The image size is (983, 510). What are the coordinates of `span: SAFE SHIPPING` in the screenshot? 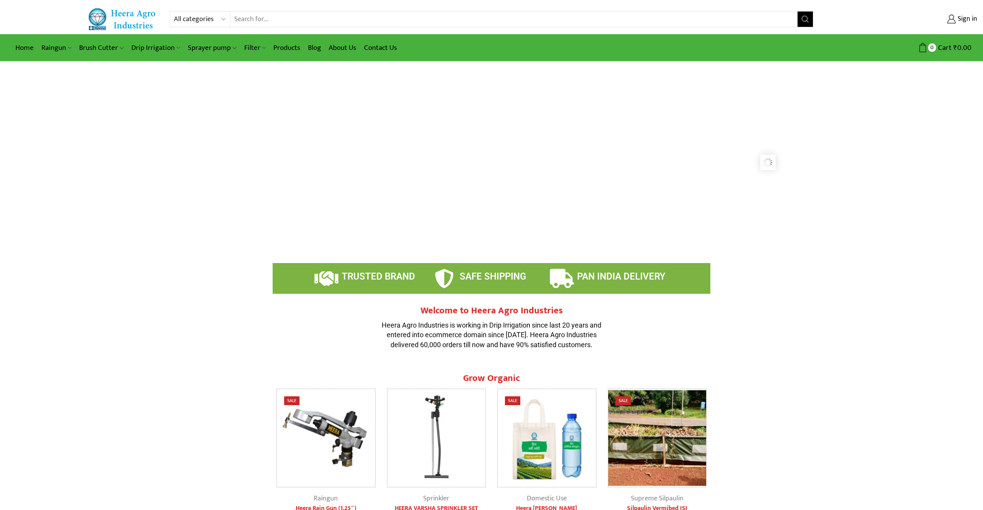 It's located at (493, 277).